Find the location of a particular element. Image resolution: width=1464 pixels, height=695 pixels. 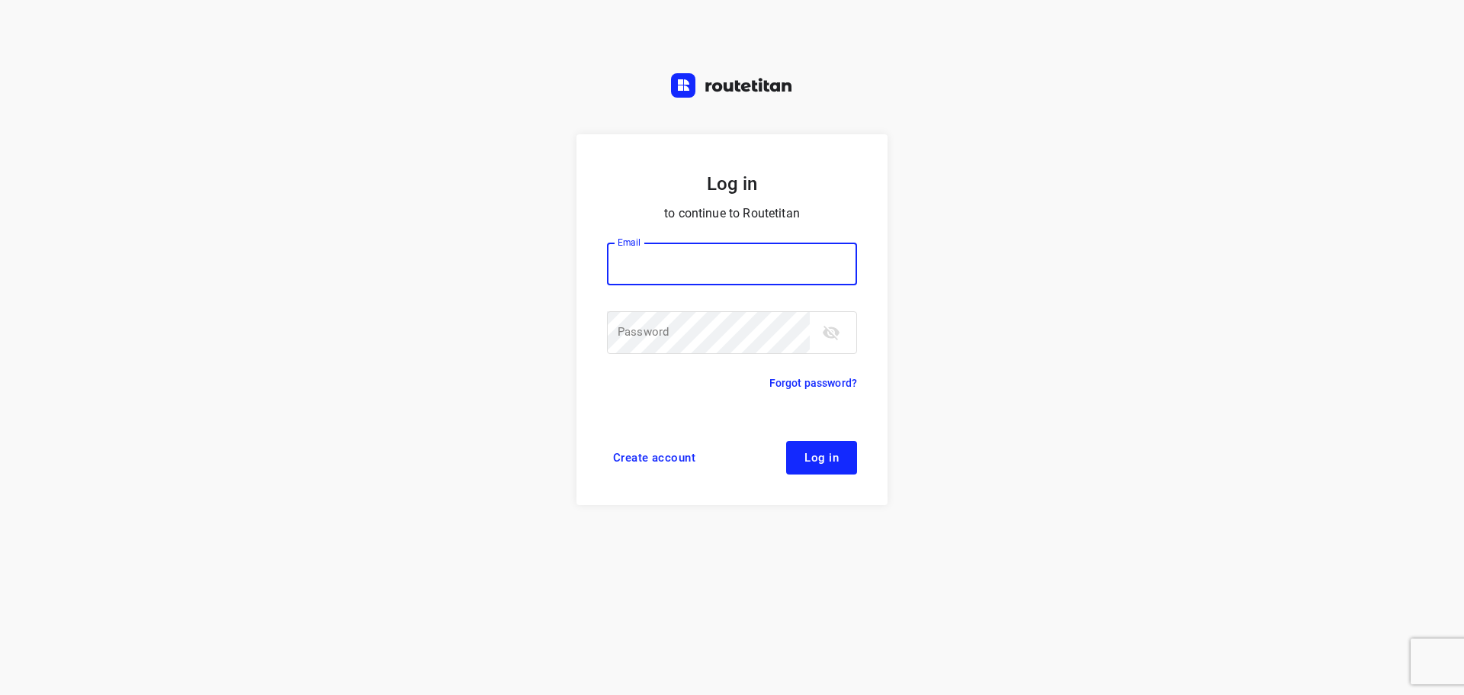

a: Routetitan is located at coordinates (732, 87).